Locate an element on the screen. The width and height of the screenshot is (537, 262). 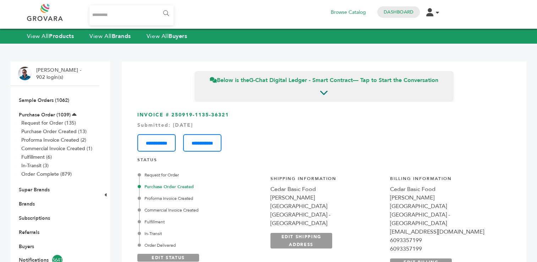
a: EDIT SHIPPING ADDRESS is located at coordinates (301, 241).